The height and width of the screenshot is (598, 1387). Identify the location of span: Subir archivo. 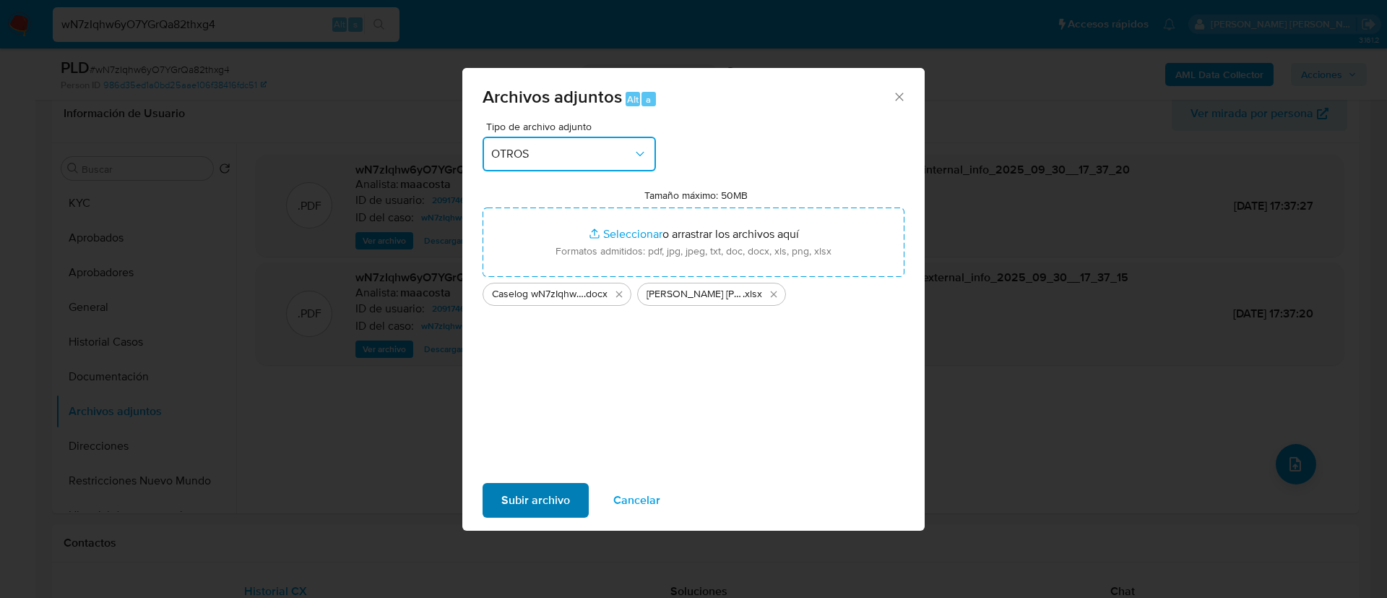
(535, 500).